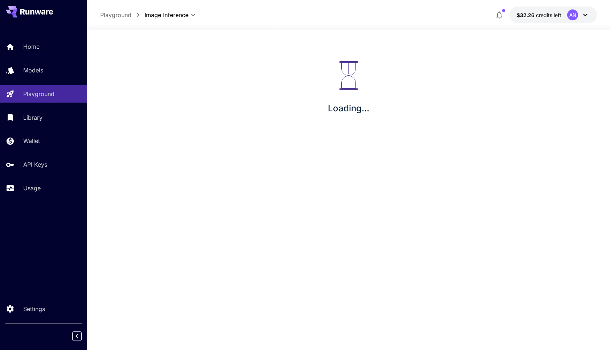 The width and height of the screenshot is (610, 350). Describe the element at coordinates (539, 15) in the screenshot. I see `div: $32.26373` at that location.